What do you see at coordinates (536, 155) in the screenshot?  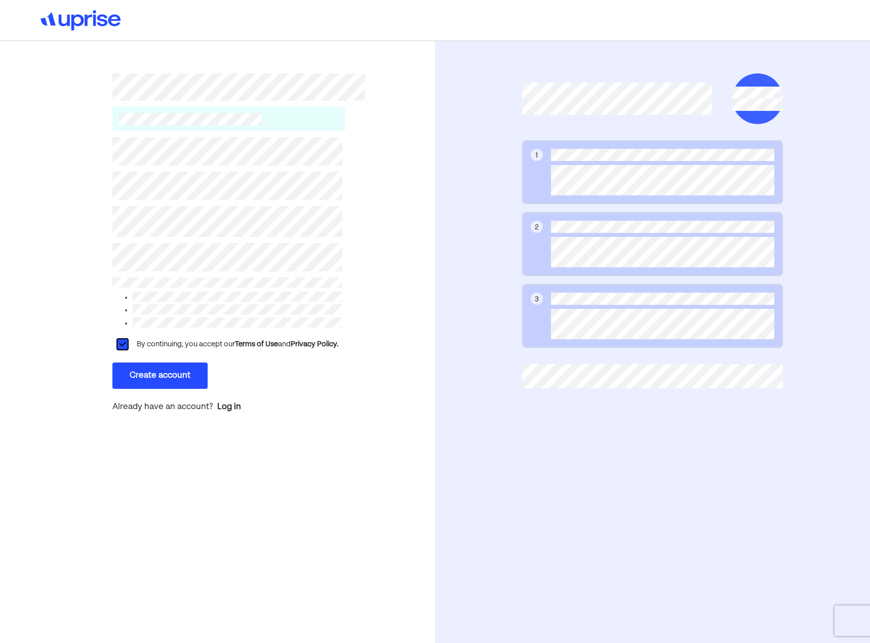 I see `div: 1` at bounding box center [536, 155].